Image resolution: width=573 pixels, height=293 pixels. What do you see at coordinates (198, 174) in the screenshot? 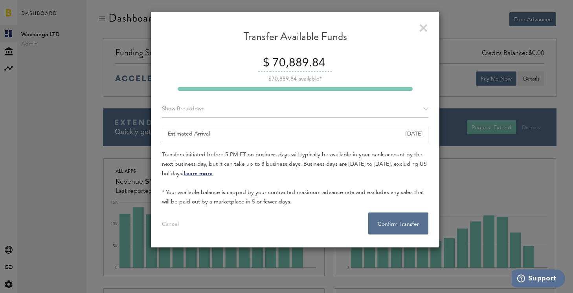
I see `a: Learn more` at bounding box center [198, 174].